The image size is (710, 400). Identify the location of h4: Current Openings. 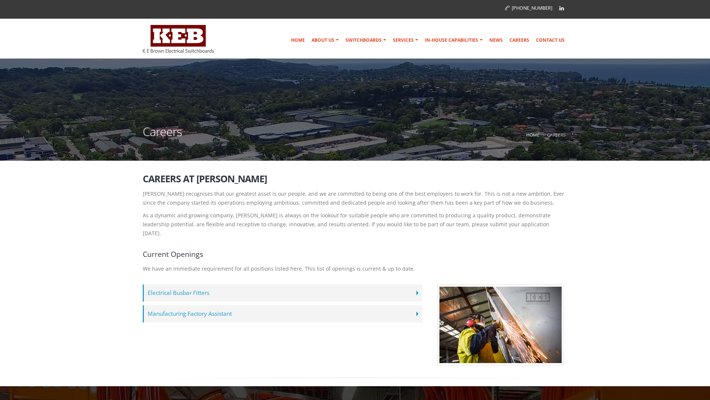
(355, 254).